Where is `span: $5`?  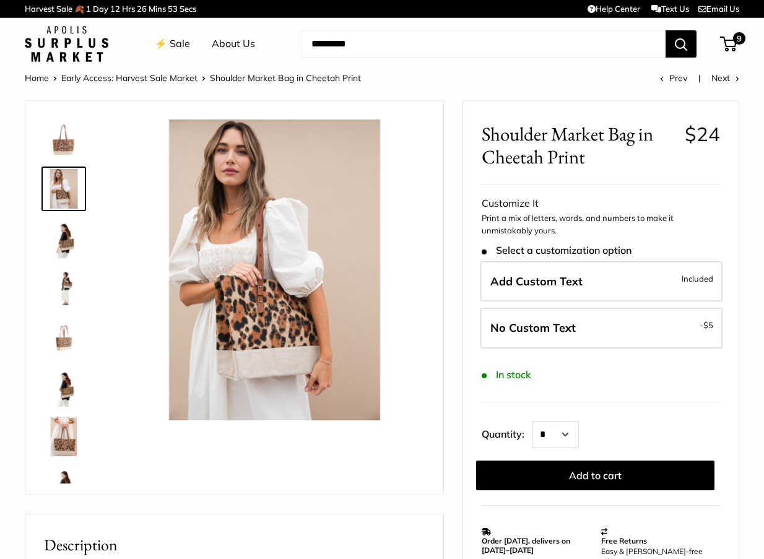
span: $5 is located at coordinates (708, 325).